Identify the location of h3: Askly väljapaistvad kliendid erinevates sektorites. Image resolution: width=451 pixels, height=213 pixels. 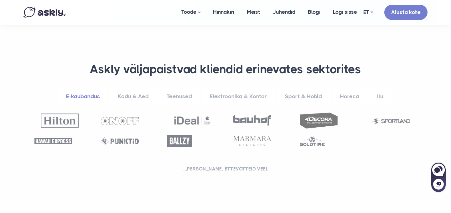
(226, 70).